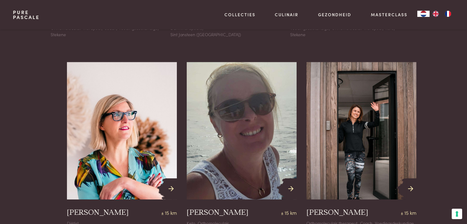 The height and width of the screenshot is (224, 467). Describe the element at coordinates (286, 14) in the screenshot. I see `a: Culinair` at that location.